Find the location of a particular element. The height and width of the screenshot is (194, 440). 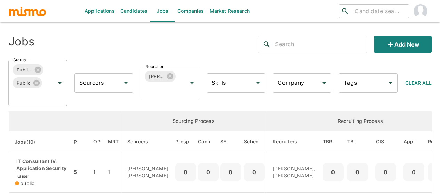

th: Sent Emails is located at coordinates (230, 142).